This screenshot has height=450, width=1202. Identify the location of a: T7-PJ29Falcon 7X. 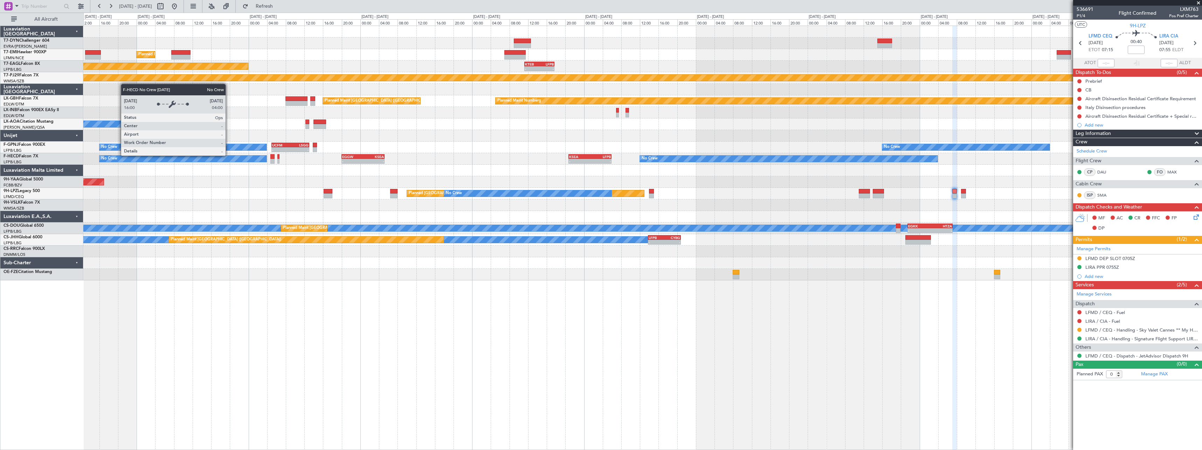
(21, 75).